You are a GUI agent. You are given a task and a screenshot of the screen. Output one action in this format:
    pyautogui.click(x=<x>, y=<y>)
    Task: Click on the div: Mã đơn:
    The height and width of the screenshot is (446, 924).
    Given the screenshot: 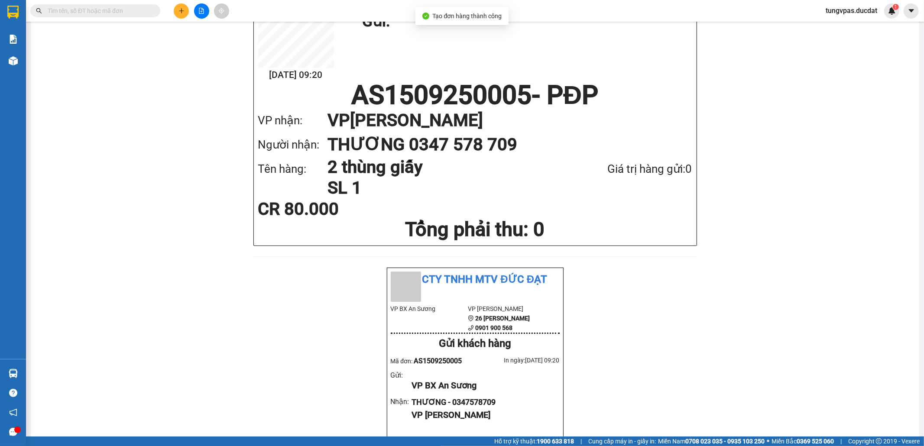 What is the action you would take?
    pyautogui.click(x=433, y=361)
    